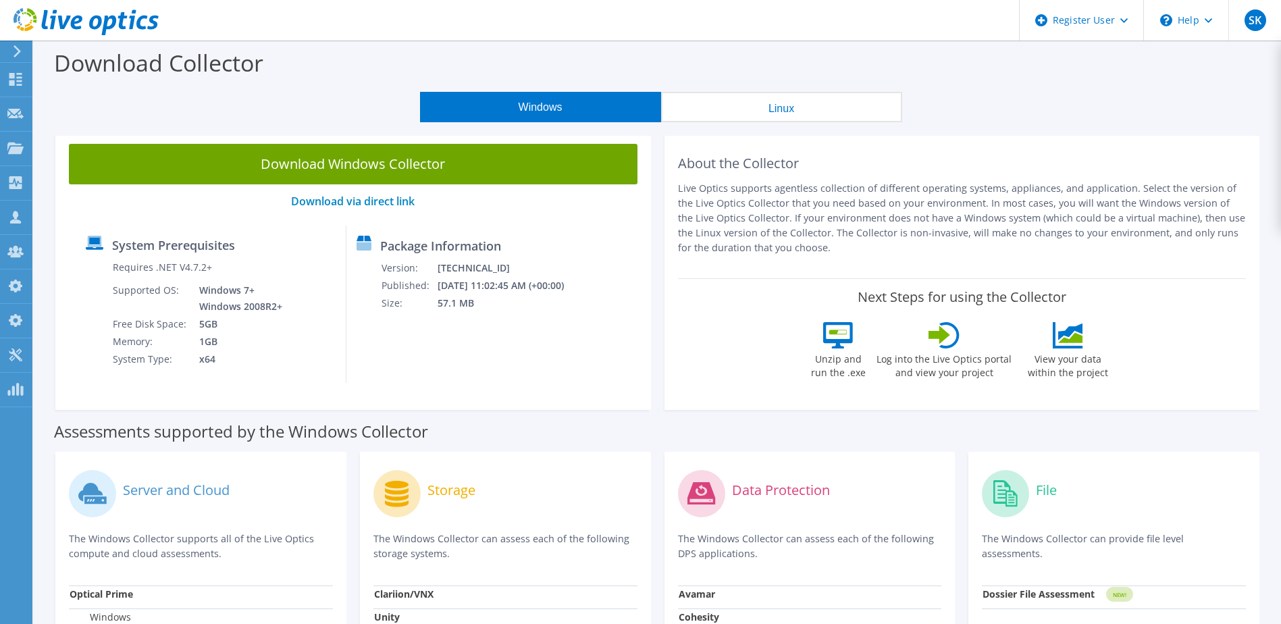 This screenshot has width=1281, height=624. I want to click on label: System Prerequisites, so click(174, 245).